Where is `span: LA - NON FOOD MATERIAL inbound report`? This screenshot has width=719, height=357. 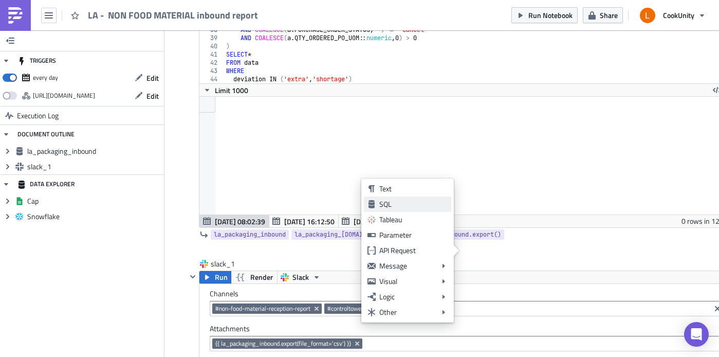 span: LA - NON FOOD MATERIAL inbound report is located at coordinates (173, 15).